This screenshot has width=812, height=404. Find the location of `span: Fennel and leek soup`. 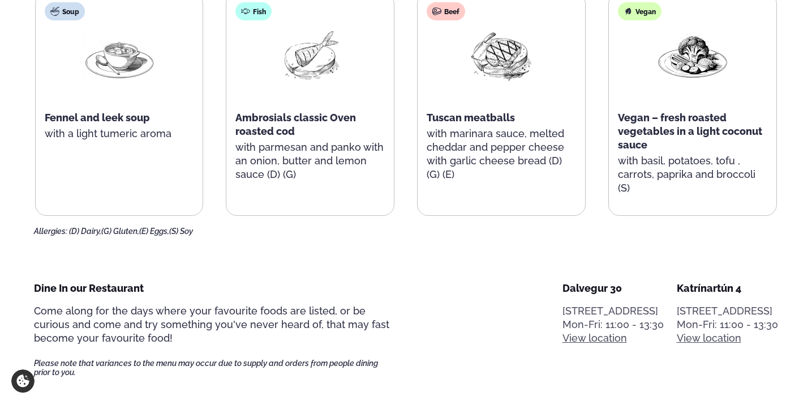

span: Fennel and leek soup is located at coordinates (97, 117).